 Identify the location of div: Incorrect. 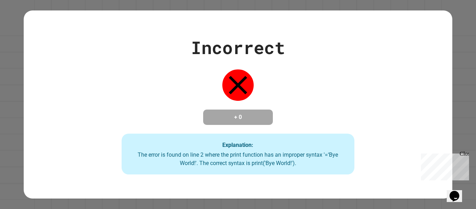
(238, 47).